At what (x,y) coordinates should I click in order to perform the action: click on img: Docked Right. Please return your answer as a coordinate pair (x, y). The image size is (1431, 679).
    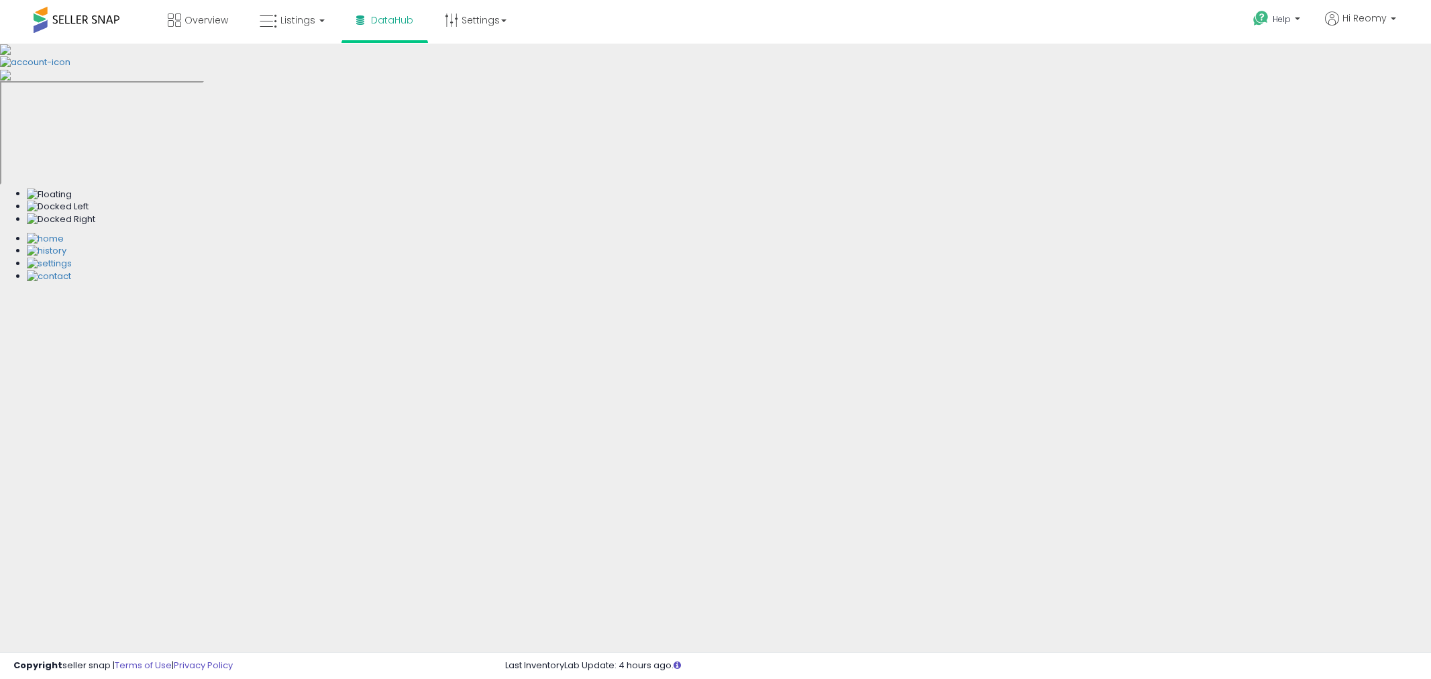
    Looking at the image, I should click on (61, 219).